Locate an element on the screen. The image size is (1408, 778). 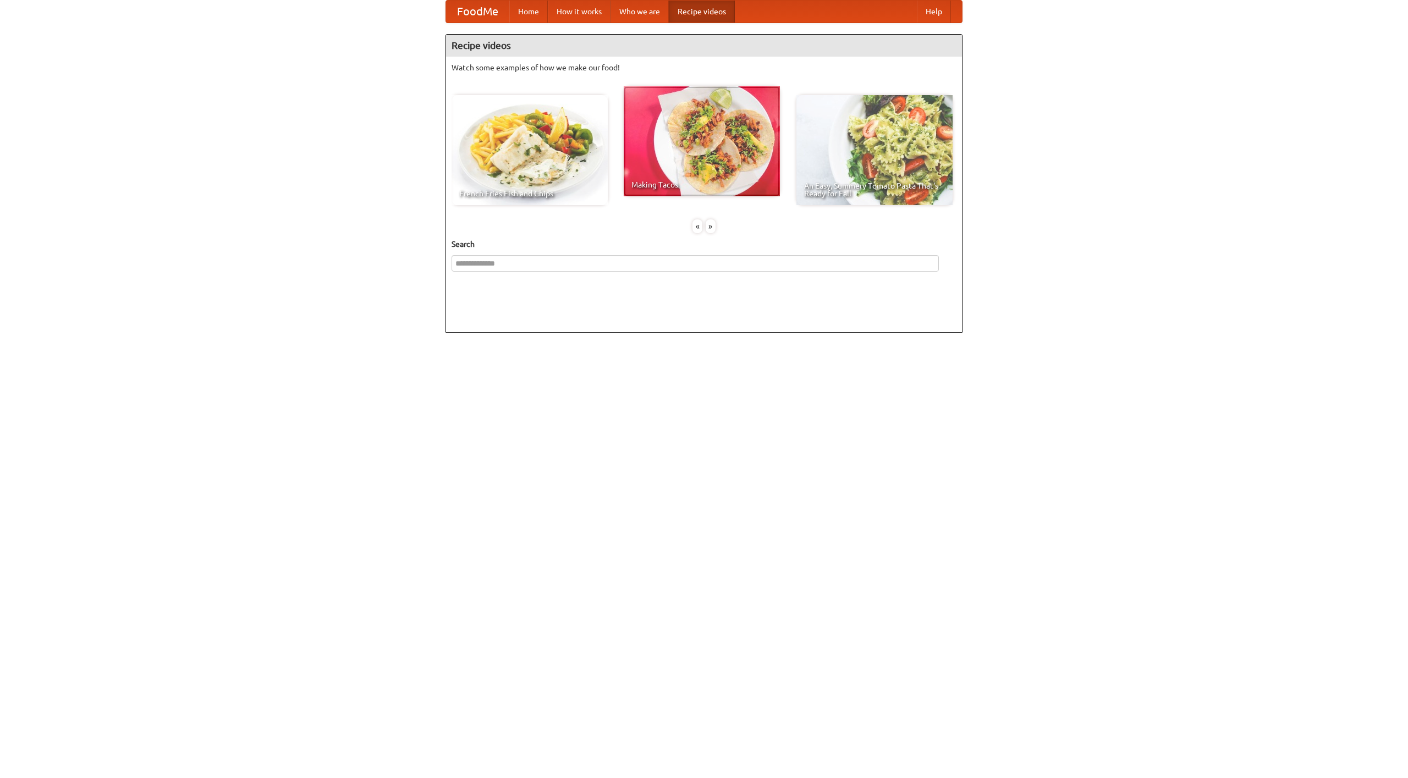
p: Watch some examples of how we make our food! is located at coordinates (704, 68).